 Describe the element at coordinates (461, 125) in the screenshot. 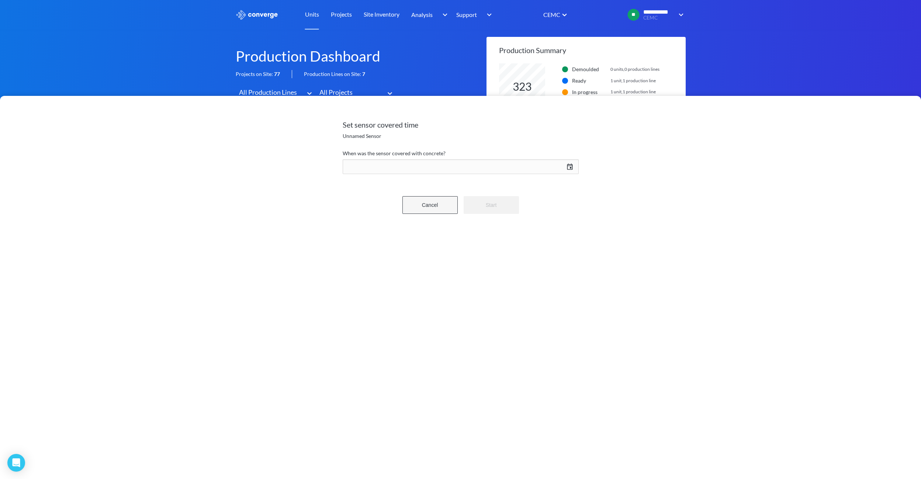

I see `h2: Set sensor covered time` at that location.